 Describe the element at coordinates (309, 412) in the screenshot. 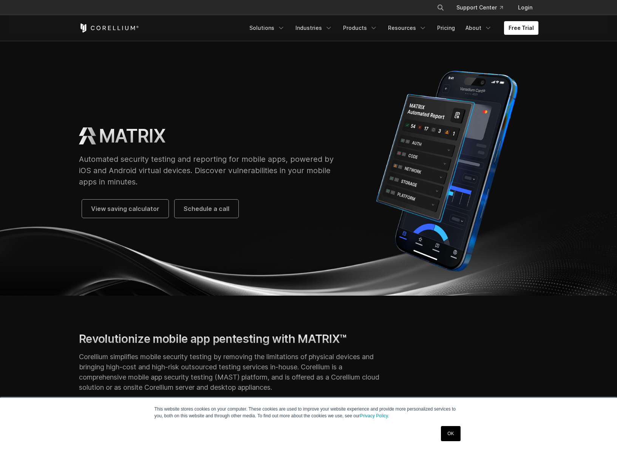

I see `p: This website stores cookies on your computer. These cookies are used to improve your website expe...` at that location.